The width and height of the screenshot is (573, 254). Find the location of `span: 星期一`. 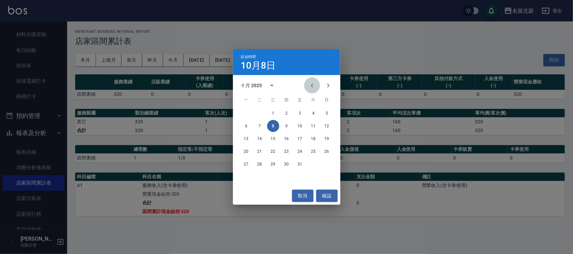

span: 星期一 is located at coordinates (246, 100).